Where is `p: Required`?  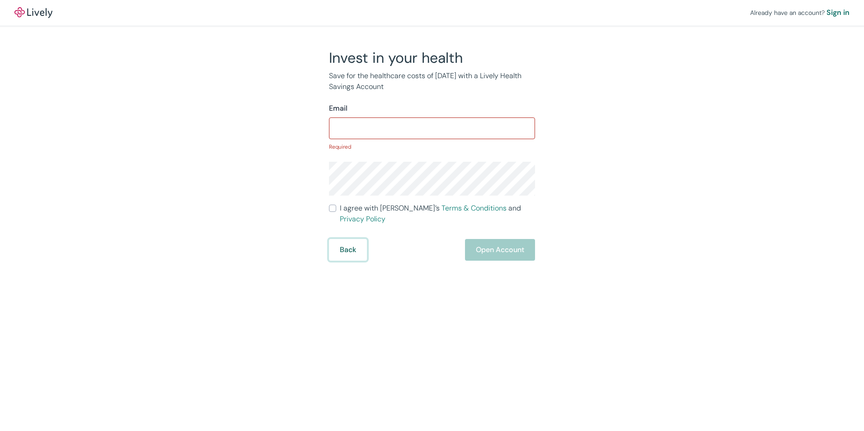
p: Required is located at coordinates (432, 147).